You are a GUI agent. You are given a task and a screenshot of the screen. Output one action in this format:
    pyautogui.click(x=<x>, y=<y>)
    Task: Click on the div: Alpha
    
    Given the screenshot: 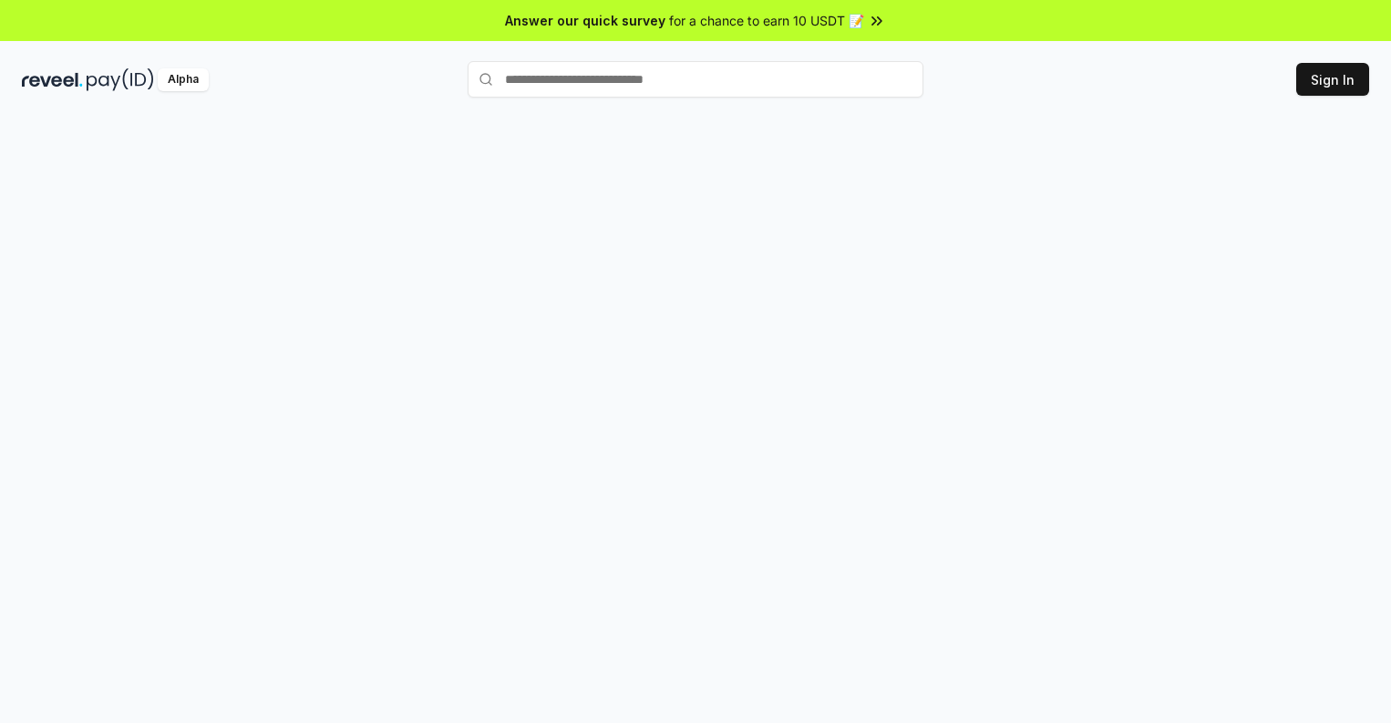 What is the action you would take?
    pyautogui.click(x=183, y=79)
    